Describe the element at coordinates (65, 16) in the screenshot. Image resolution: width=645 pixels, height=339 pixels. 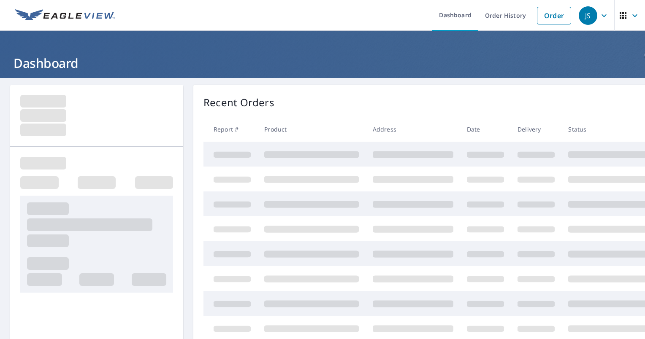
I see `img: EV Logo` at that location.